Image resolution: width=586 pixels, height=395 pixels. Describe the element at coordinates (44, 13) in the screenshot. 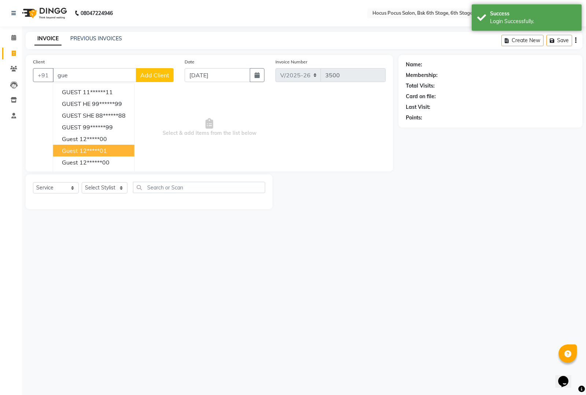

I see `img: logo` at that location.